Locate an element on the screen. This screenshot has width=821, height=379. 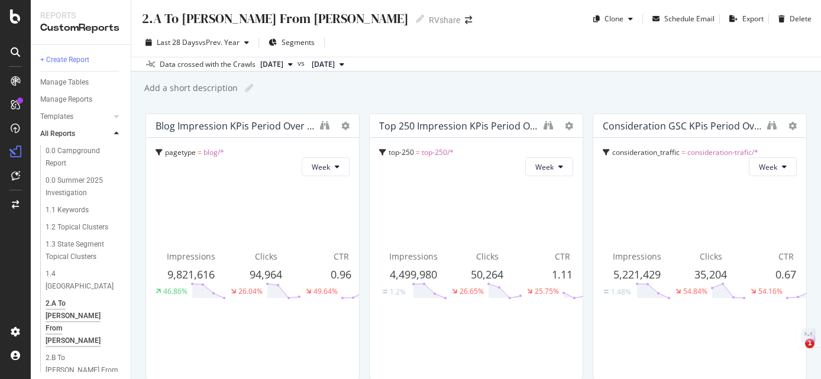
div: Export is located at coordinates (753, 18).